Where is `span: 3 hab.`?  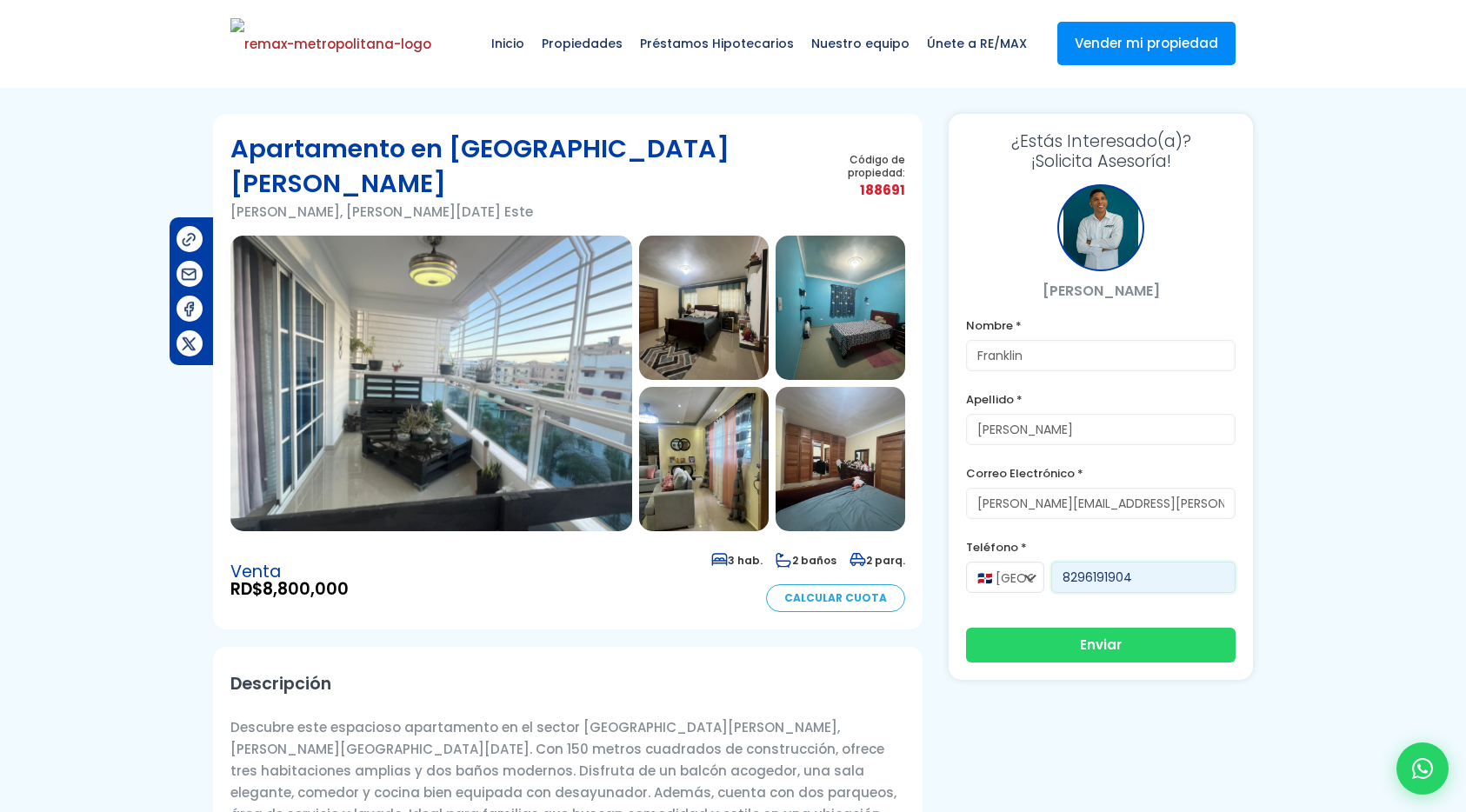 span: 3 hab. is located at coordinates (737, 559).